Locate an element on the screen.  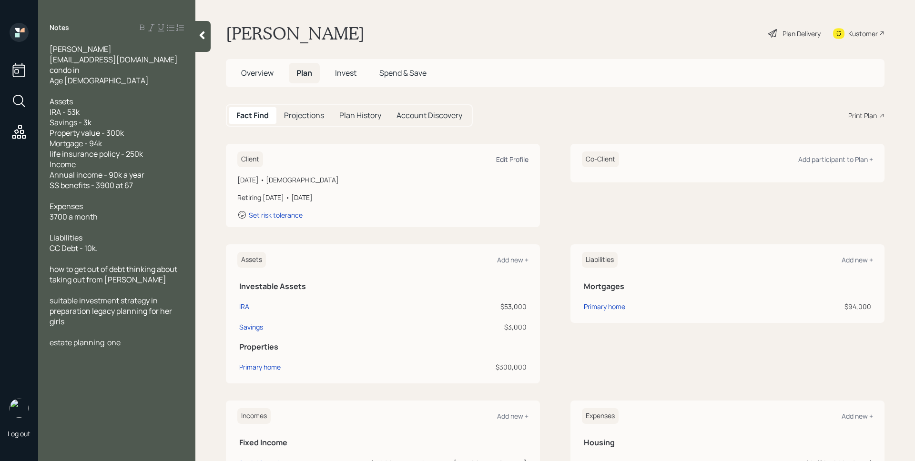
h5: Properties is located at coordinates (383, 347).